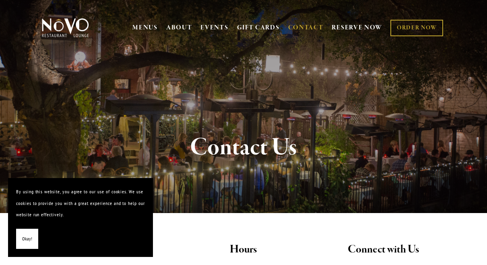  Describe the element at coordinates (214, 28) in the screenshot. I see `a: EVENTS` at that location.